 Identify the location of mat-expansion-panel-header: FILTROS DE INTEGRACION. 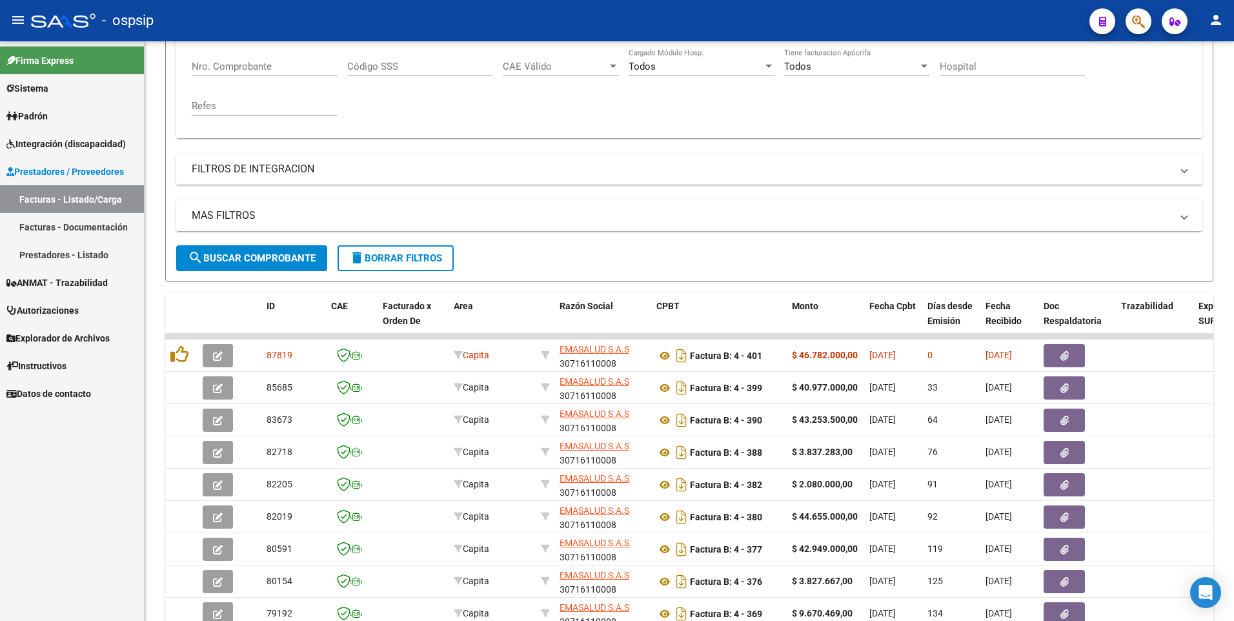
(689, 169).